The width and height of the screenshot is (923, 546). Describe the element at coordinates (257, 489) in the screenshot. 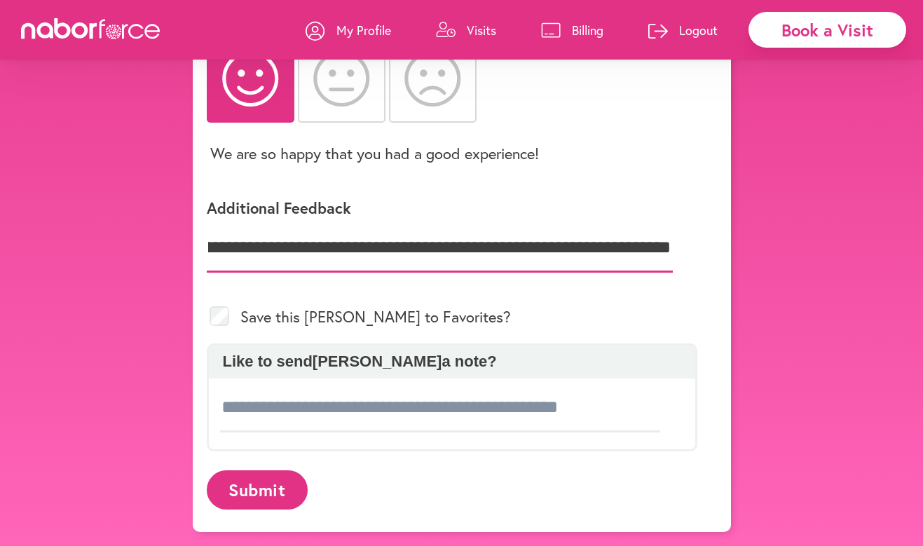

I see `button: Submit` at that location.